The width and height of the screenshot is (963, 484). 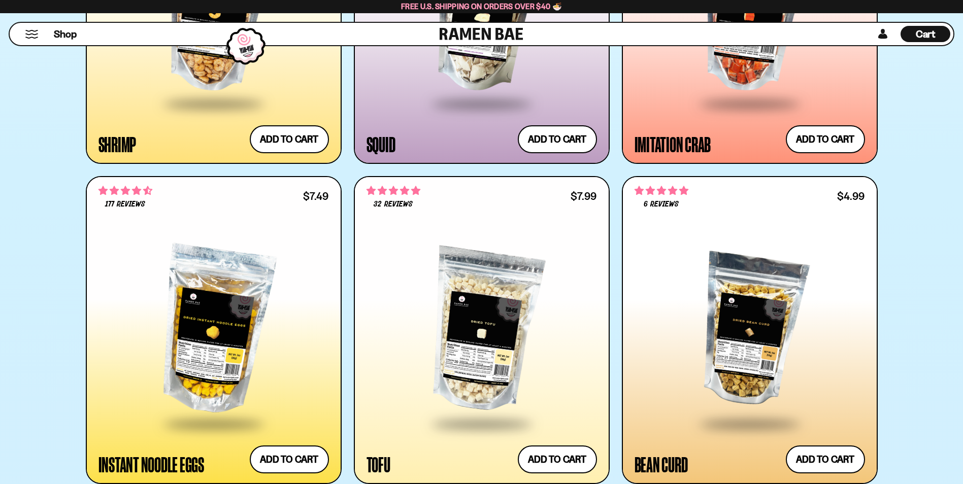 What do you see at coordinates (750, 330) in the screenshot?
I see `a: 5.00 stars 6 reviews $4.99 Bean Curd Add to cart` at bounding box center [750, 330].